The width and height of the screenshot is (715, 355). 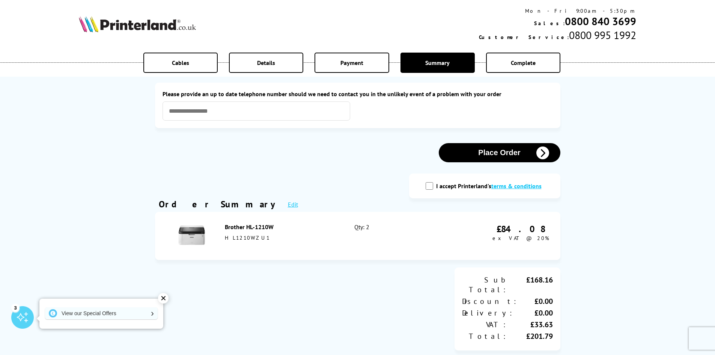 What do you see at coordinates (192, 235) in the screenshot?
I see `img: Brother HL-1210W` at bounding box center [192, 235].